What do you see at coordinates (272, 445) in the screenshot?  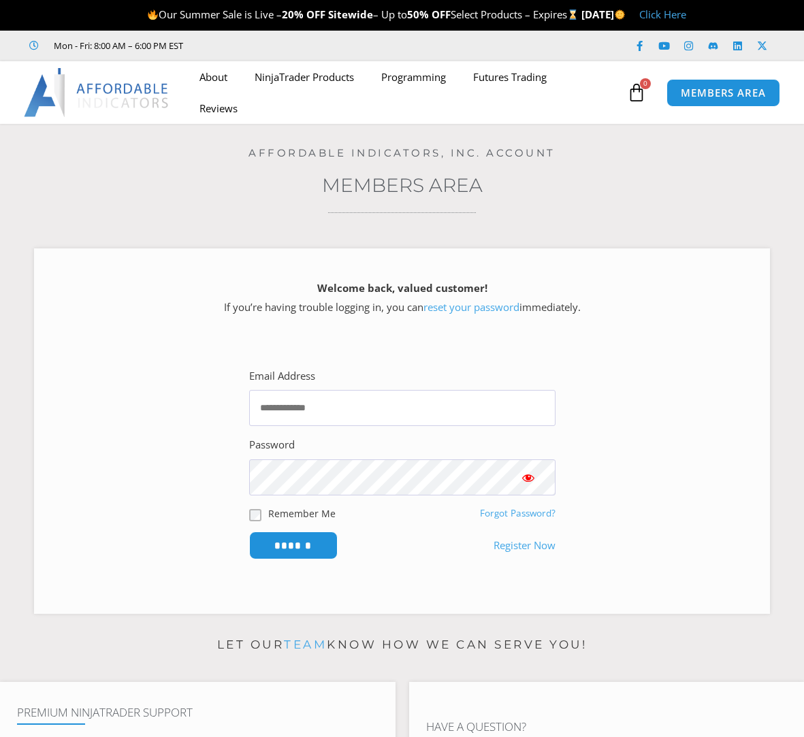 I see `label: Password` at bounding box center [272, 445].